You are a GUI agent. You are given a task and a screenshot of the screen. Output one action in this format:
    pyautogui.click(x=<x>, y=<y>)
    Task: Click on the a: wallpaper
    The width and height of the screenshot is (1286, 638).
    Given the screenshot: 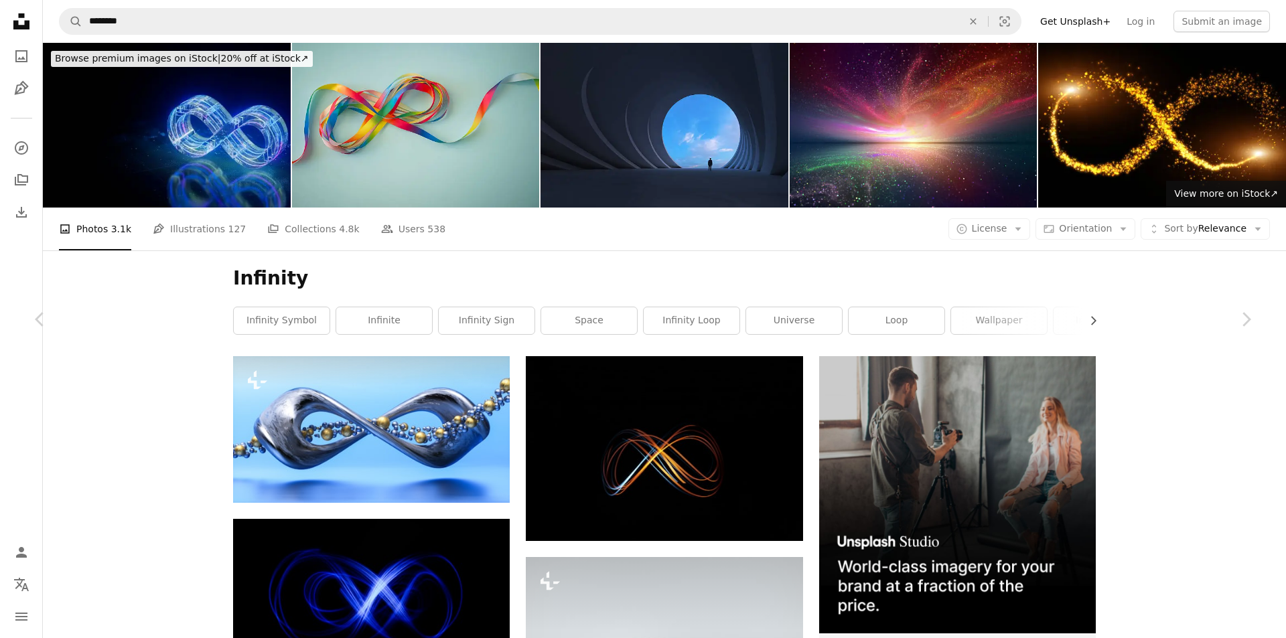 What is the action you would take?
    pyautogui.click(x=999, y=321)
    